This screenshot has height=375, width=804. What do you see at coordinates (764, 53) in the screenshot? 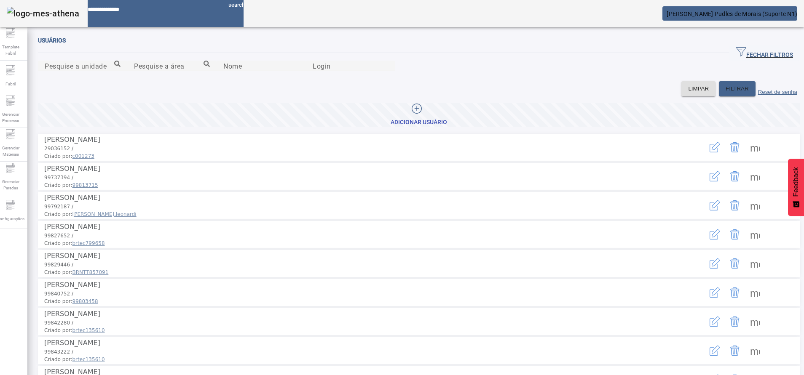
I see `button: FECHAR FILTROS` at bounding box center [764, 53].